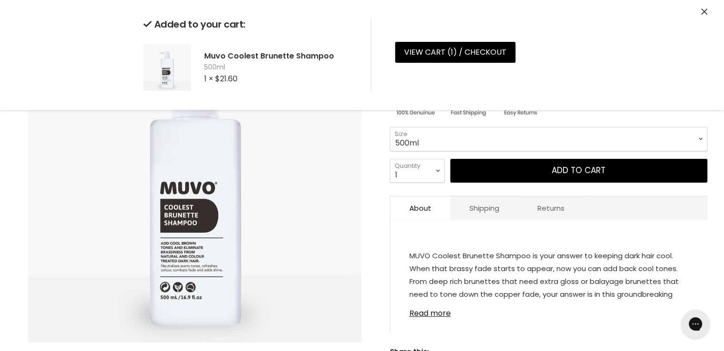  I want to click on img: Muvo Coolest Brunette Shampoo, so click(167, 67).